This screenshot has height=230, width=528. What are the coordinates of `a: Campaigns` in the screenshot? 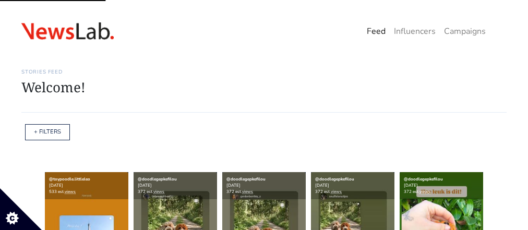 It's located at (465, 31).